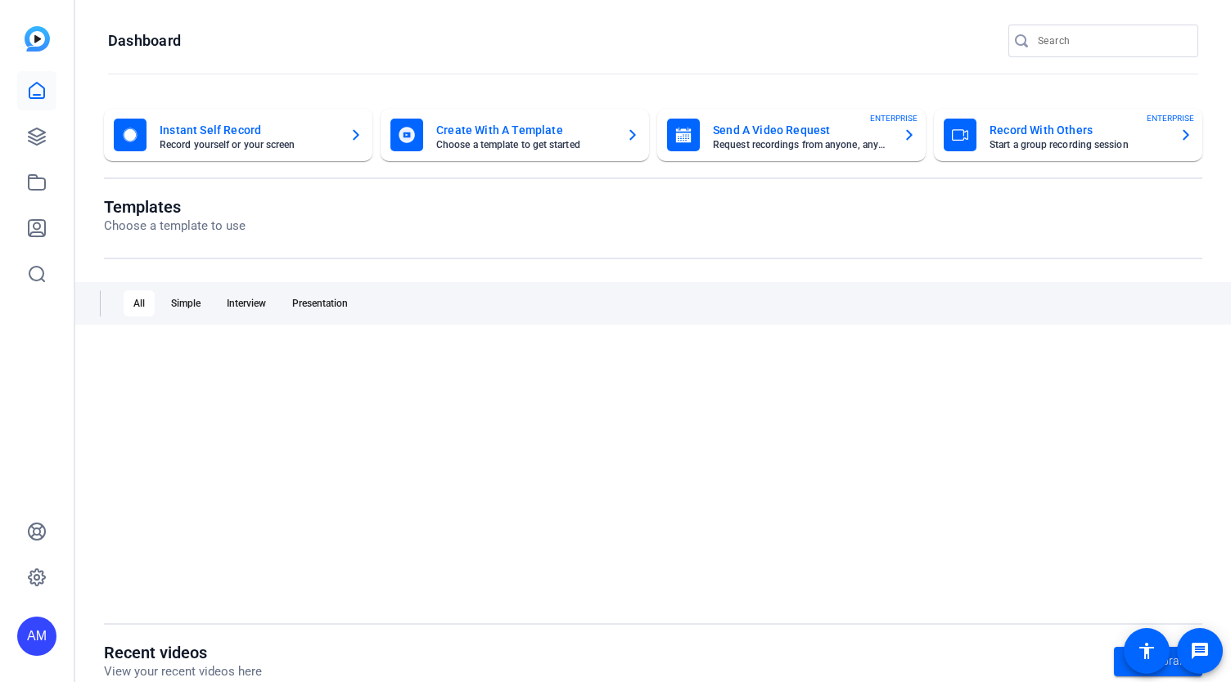 This screenshot has height=682, width=1231. What do you see at coordinates (1111, 41) in the screenshot?
I see `input: Search` at bounding box center [1111, 41].